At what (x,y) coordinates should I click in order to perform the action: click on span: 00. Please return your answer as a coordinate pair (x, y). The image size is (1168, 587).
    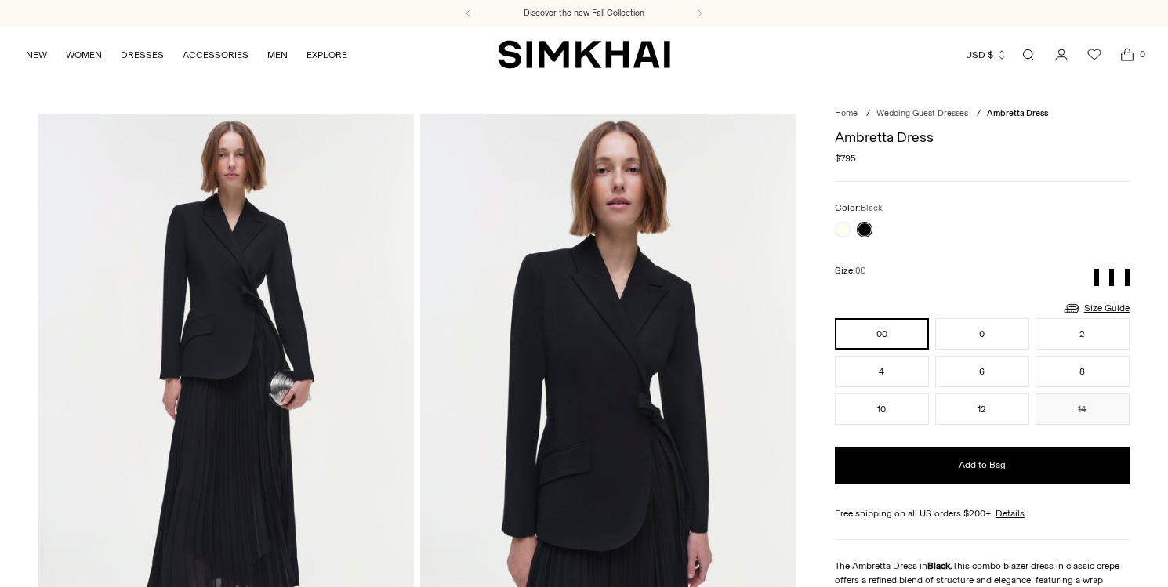
    Looking at the image, I should click on (861, 270).